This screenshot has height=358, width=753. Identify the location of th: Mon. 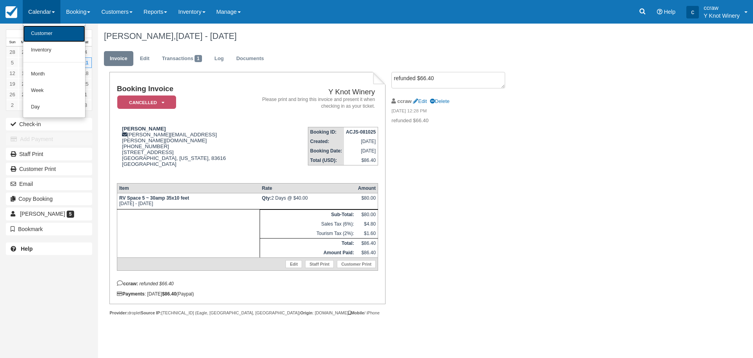
(24, 42).